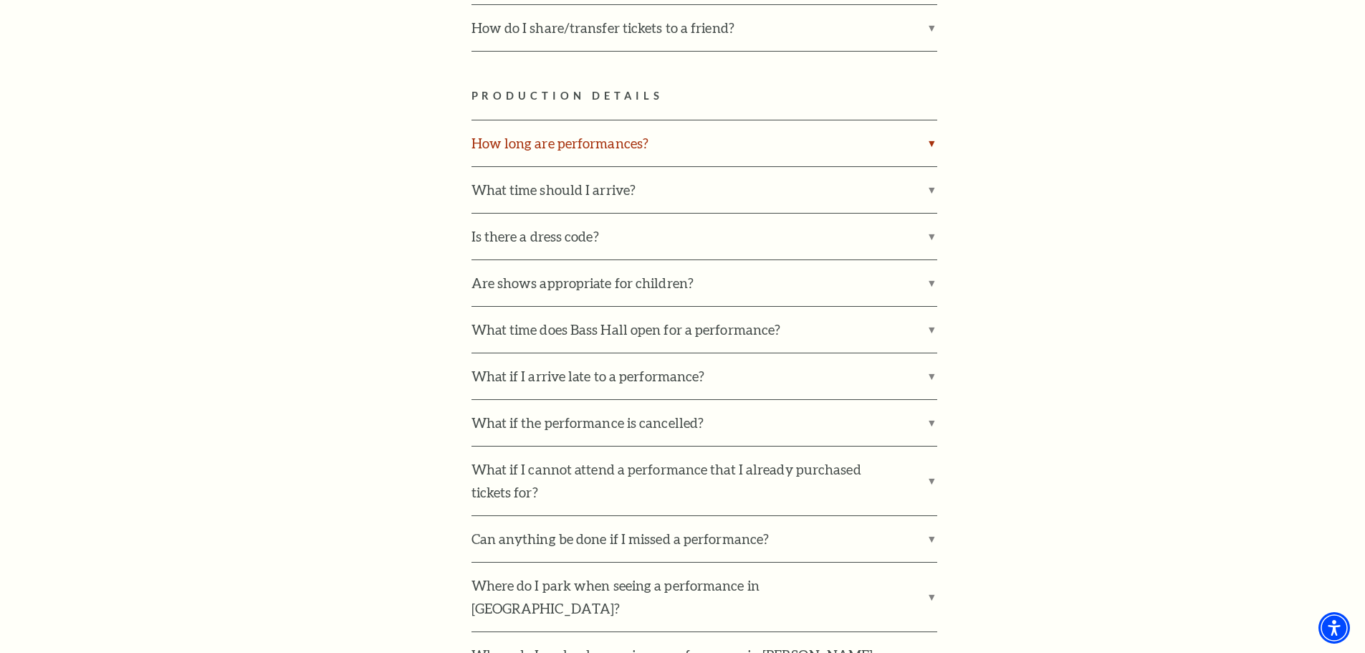  What do you see at coordinates (705, 143) in the screenshot?
I see `label: How long are performances?` at bounding box center [705, 143].